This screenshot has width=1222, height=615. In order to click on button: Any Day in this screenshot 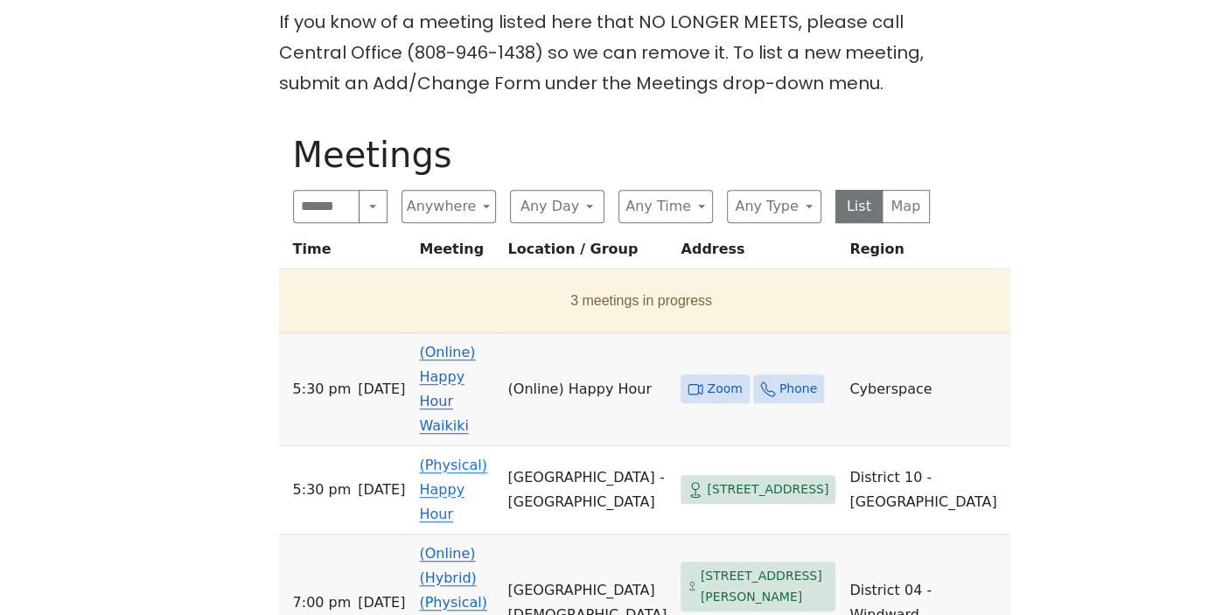, I will do `click(557, 206)`.